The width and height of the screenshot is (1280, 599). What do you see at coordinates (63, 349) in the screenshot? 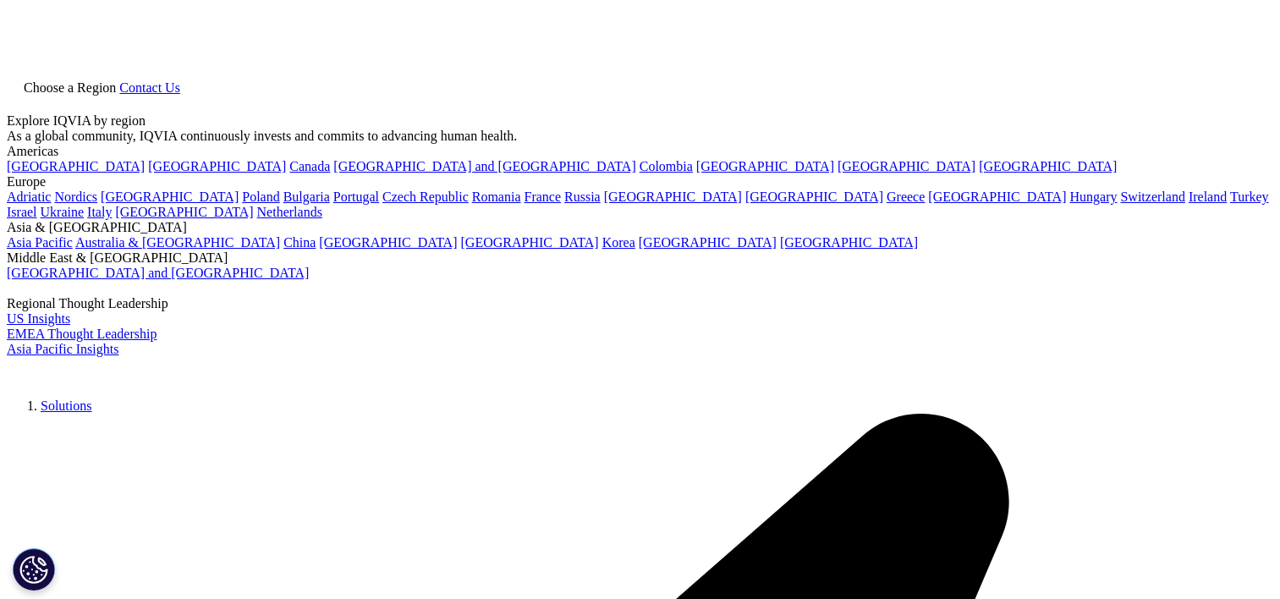
I see `span: Asia Pacific Insights` at bounding box center [63, 349].